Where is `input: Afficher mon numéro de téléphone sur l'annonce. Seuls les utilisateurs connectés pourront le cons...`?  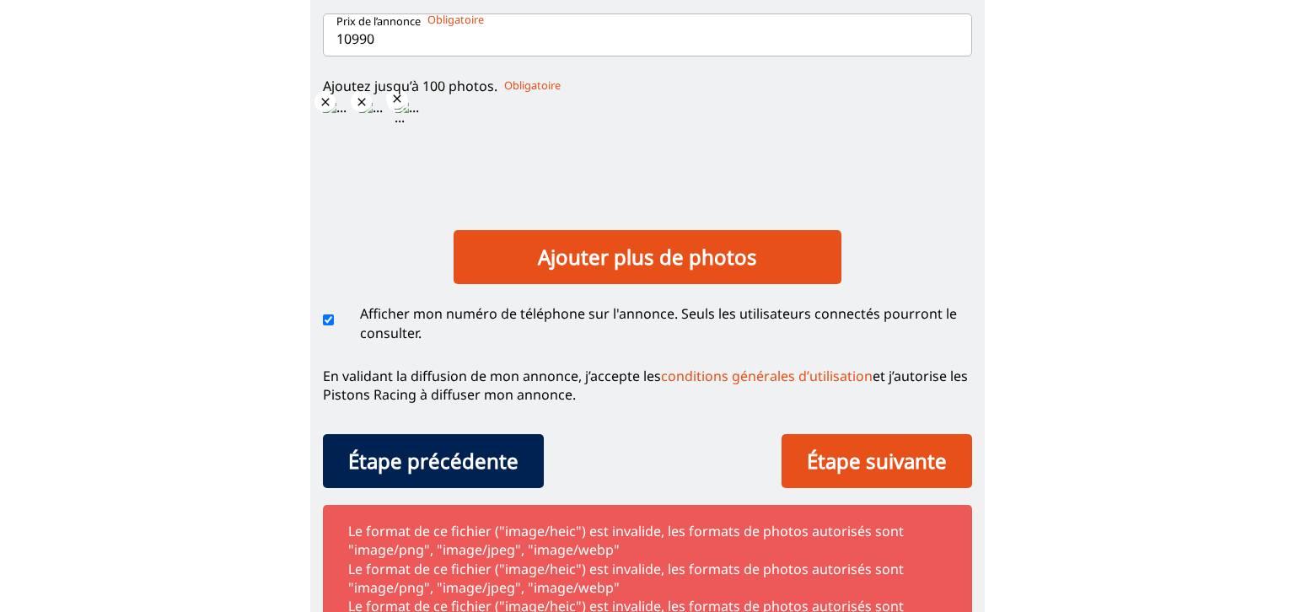
input: Afficher mon numéro de téléphone sur l'annonce. Seuls les utilisateurs connectés pourront le cons... is located at coordinates (328, 320).